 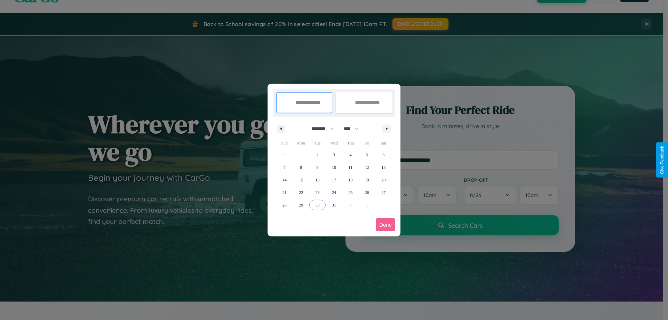 I want to click on span: 10, so click(x=334, y=167).